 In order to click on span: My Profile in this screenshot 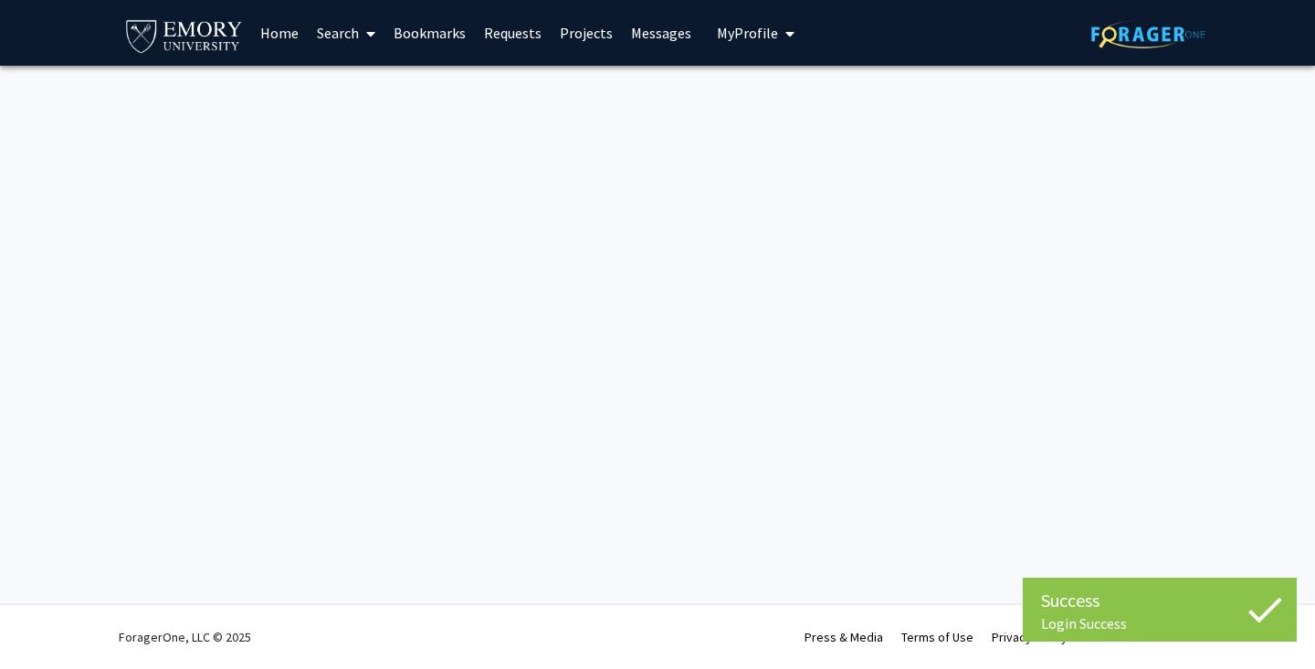, I will do `click(747, 33)`.